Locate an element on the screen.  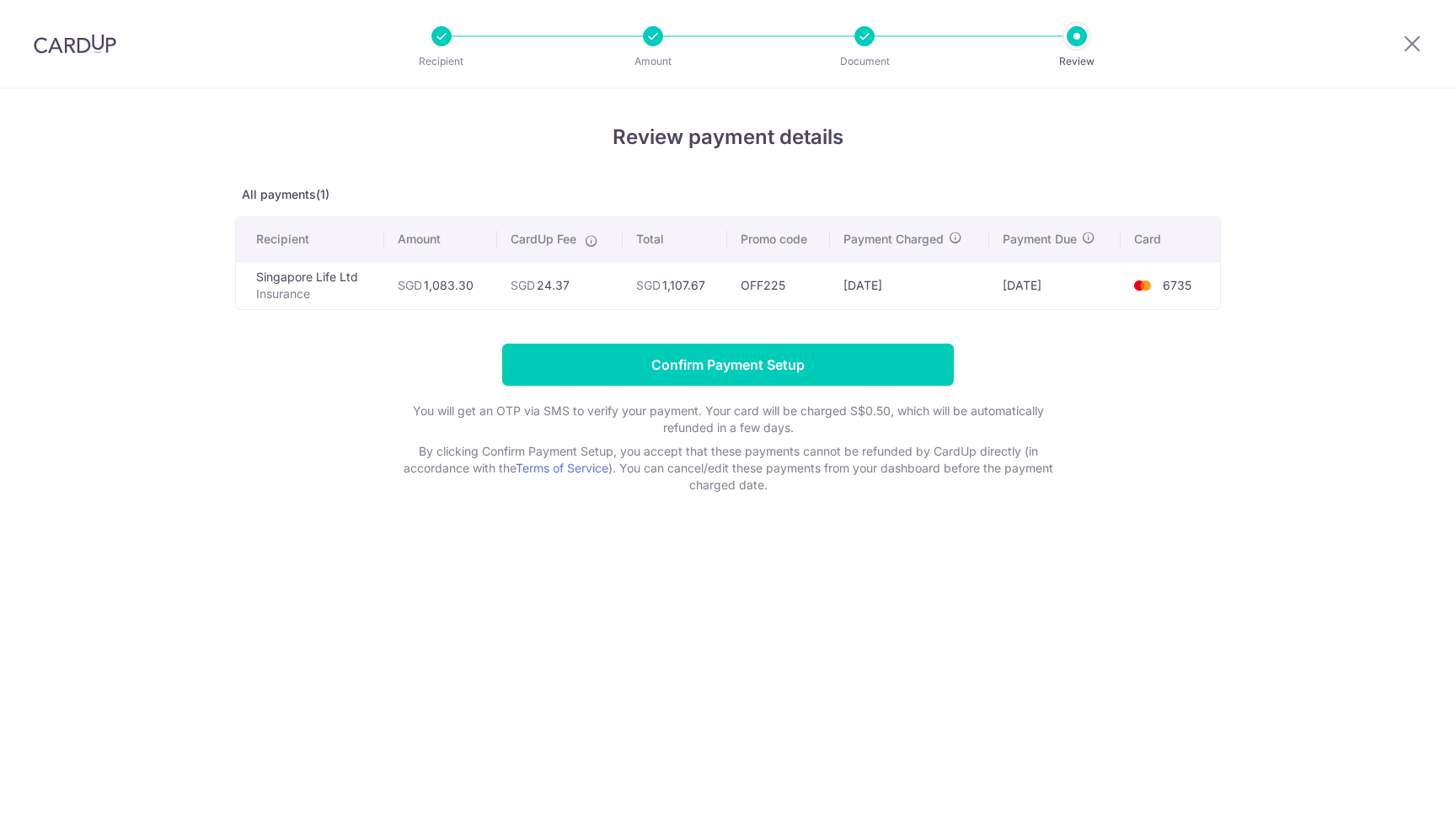
td: 1,107.67 is located at coordinates (675, 285).